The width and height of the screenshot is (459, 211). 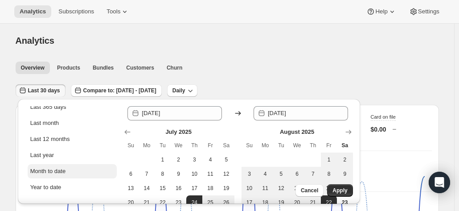 What do you see at coordinates (33, 12) in the screenshot?
I see `span: Analytics` at bounding box center [33, 12].